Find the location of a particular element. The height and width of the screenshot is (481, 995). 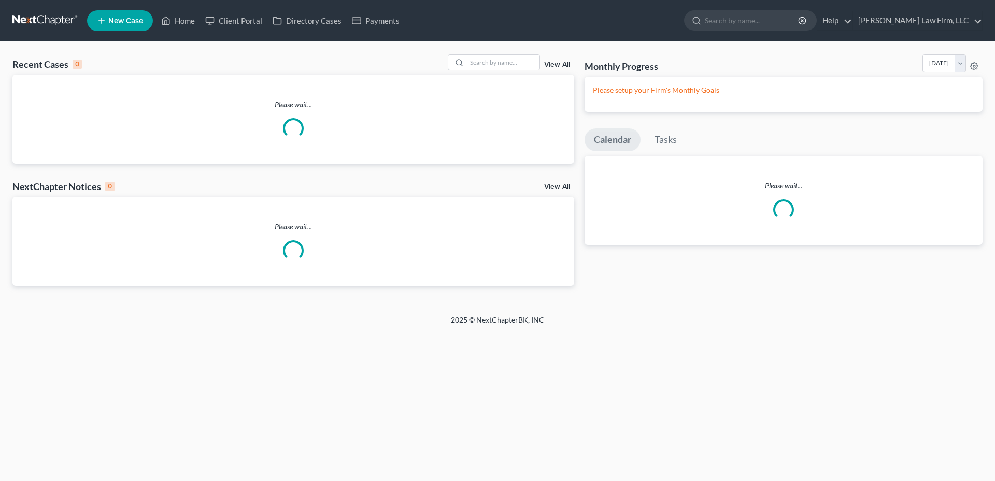

div: 2025 © NextChapterBK, INC is located at coordinates (497, 324).